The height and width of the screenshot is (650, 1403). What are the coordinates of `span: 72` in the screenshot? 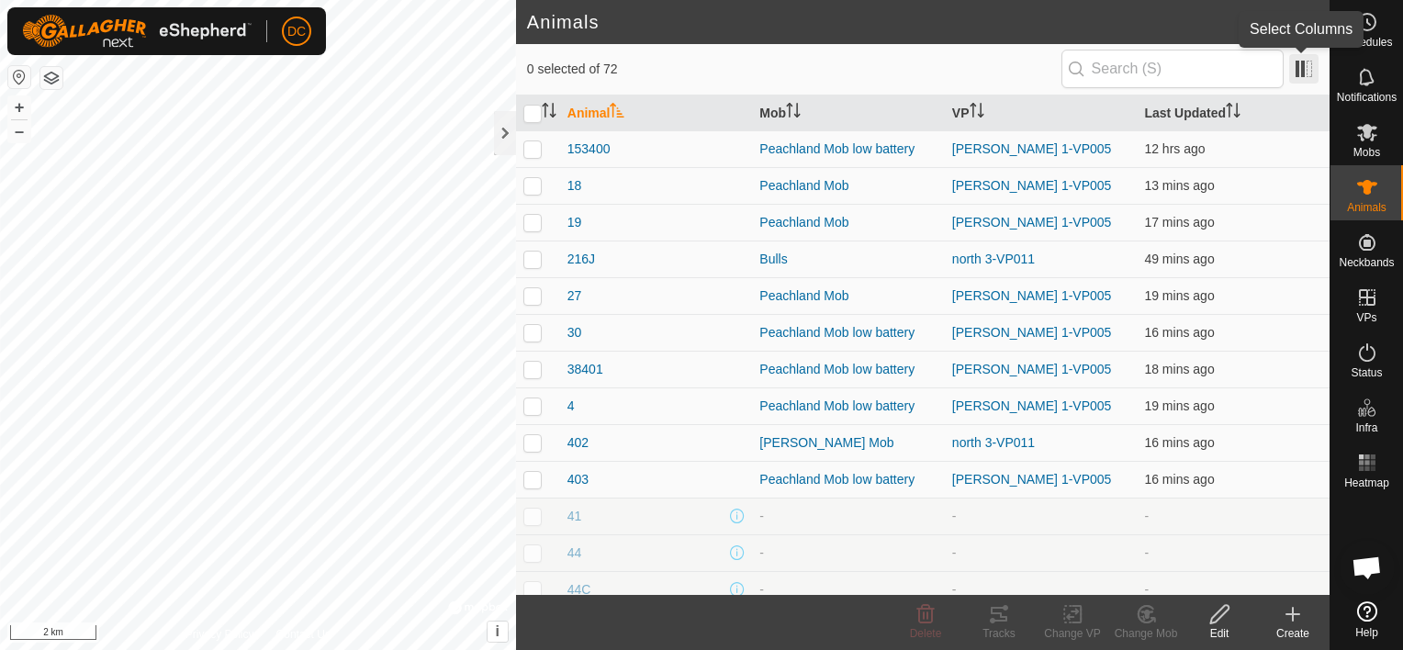 It's located at (1301, 22).